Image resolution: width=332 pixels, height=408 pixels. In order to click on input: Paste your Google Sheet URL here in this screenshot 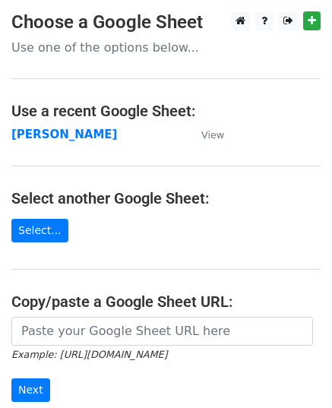, I will do `click(162, 331)`.